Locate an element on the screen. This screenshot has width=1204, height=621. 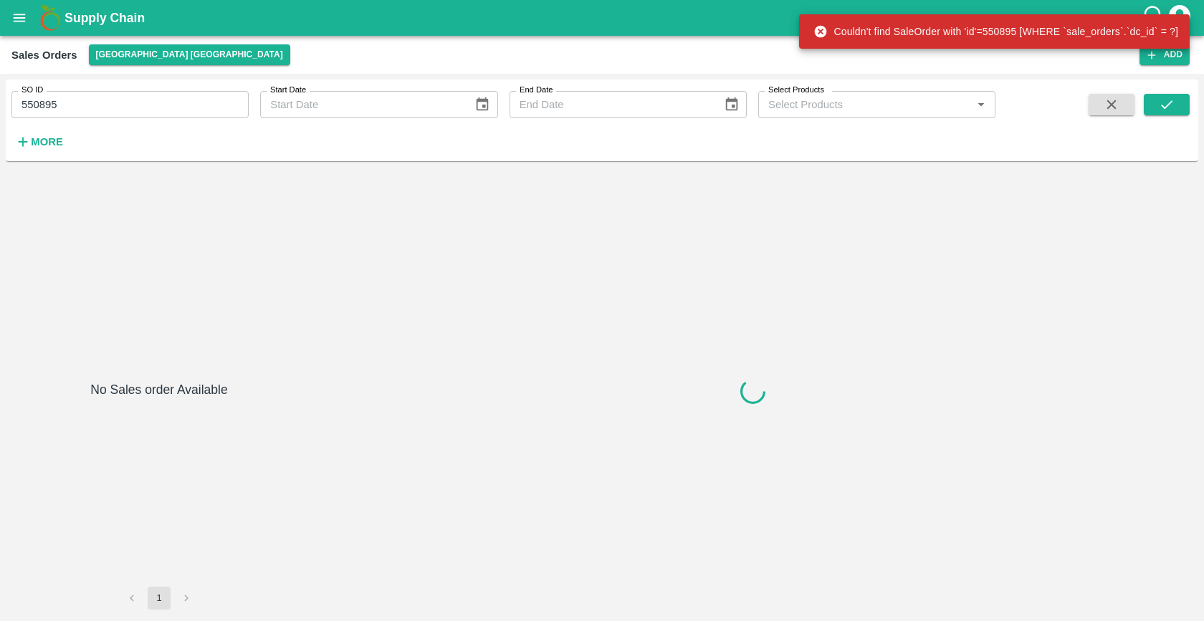
h6: No Sales order Available is located at coordinates (158, 483).